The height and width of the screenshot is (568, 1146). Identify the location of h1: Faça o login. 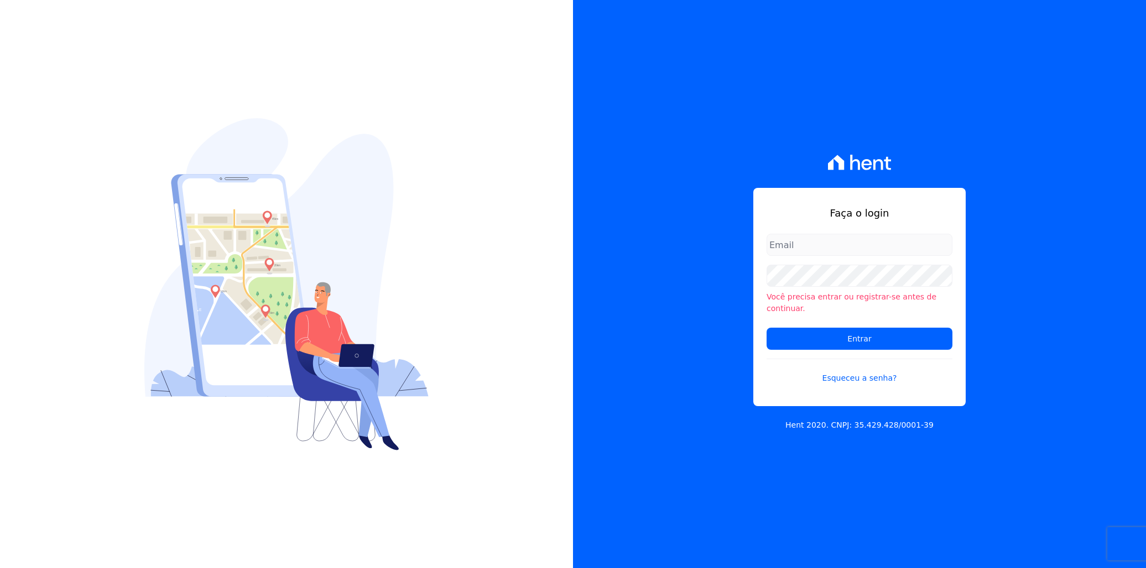
(859, 213).